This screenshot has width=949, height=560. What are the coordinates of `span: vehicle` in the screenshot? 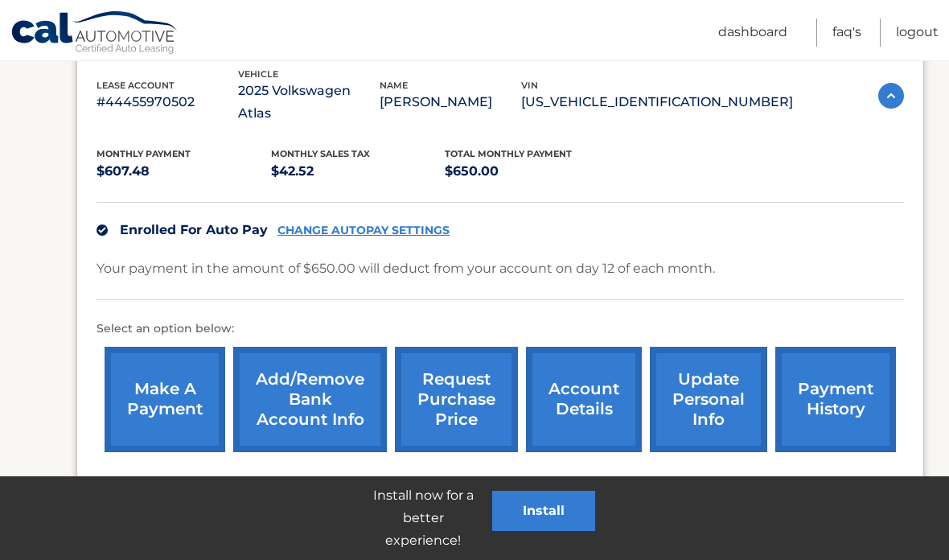 It's located at (258, 74).